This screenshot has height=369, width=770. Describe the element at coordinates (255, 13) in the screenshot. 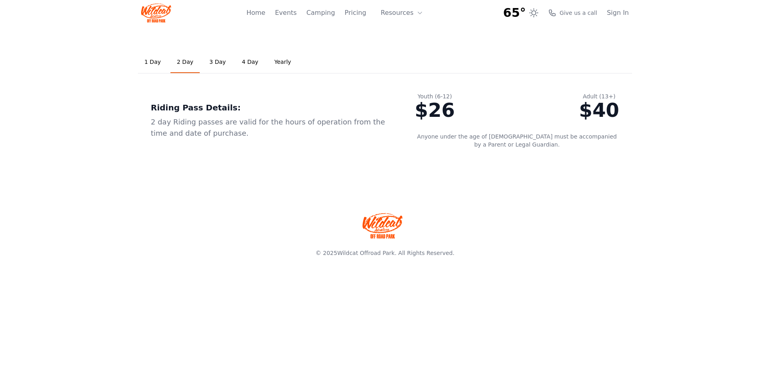

I see `a: Home` at that location.